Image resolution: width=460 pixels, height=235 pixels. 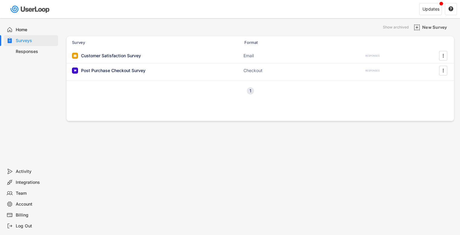 I want to click on div: Team, so click(x=36, y=193).